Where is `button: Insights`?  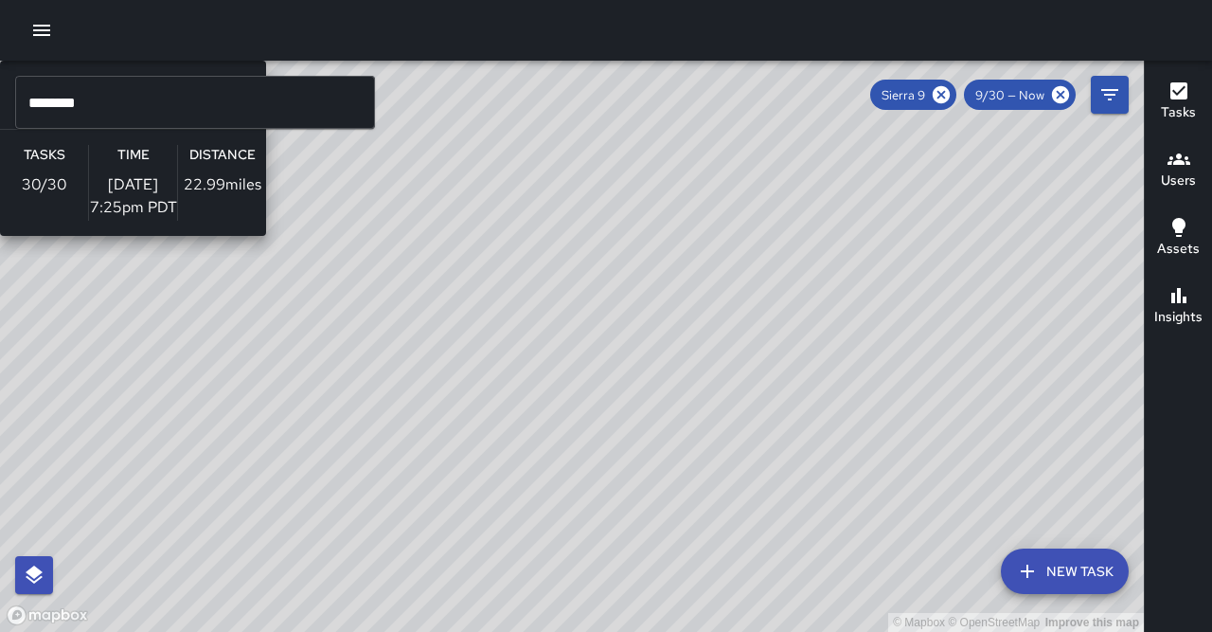 button: Insights is located at coordinates (1178, 307).